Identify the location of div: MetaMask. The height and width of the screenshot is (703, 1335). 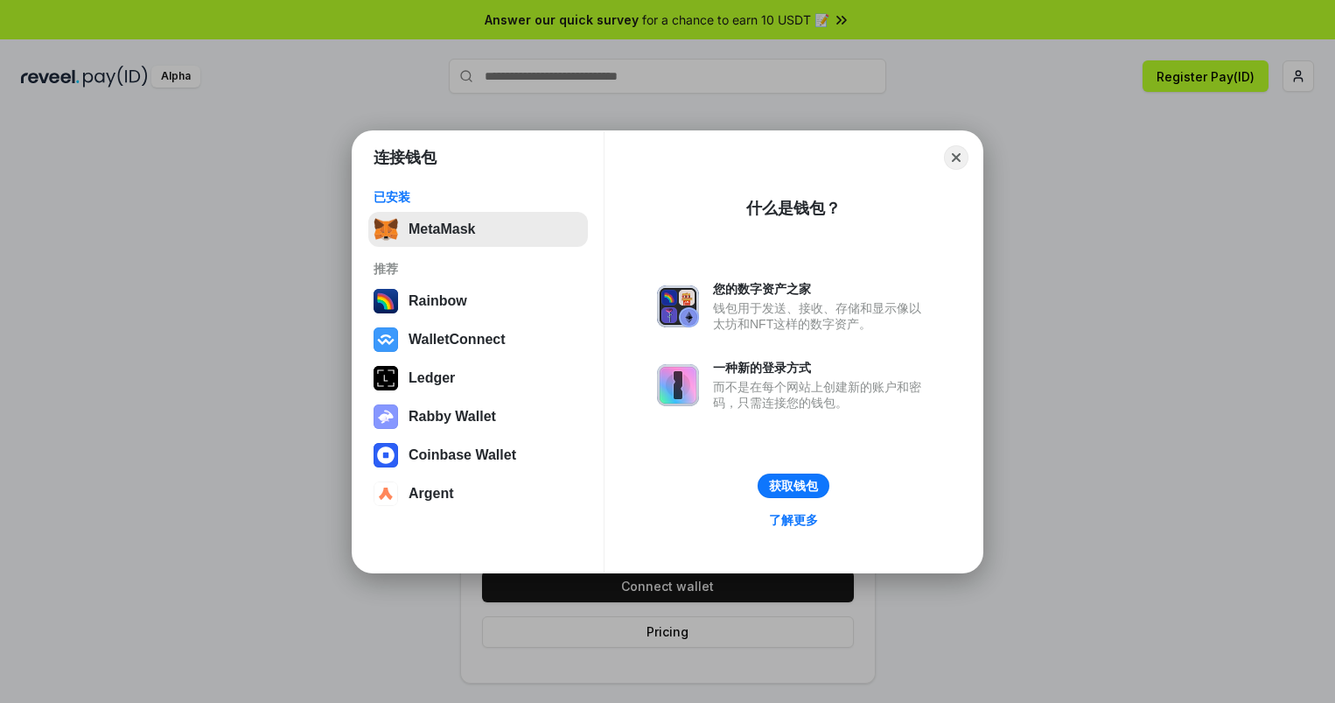
(442, 229).